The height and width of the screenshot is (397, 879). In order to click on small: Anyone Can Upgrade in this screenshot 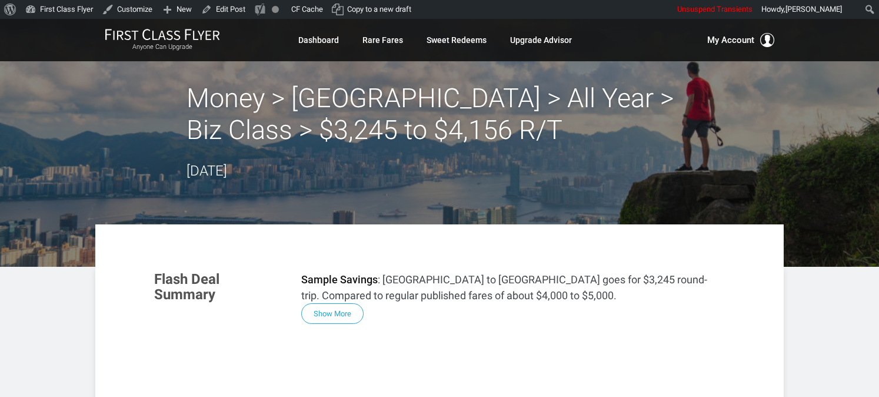, I will do `click(162, 47)`.